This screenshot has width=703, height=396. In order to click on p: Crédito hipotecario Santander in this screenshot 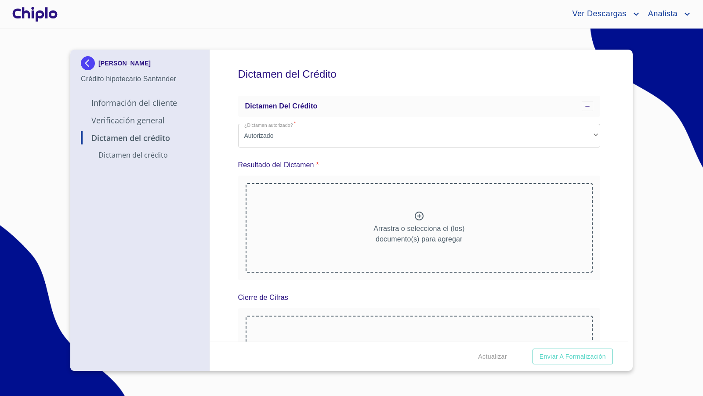, I will do `click(140, 79)`.